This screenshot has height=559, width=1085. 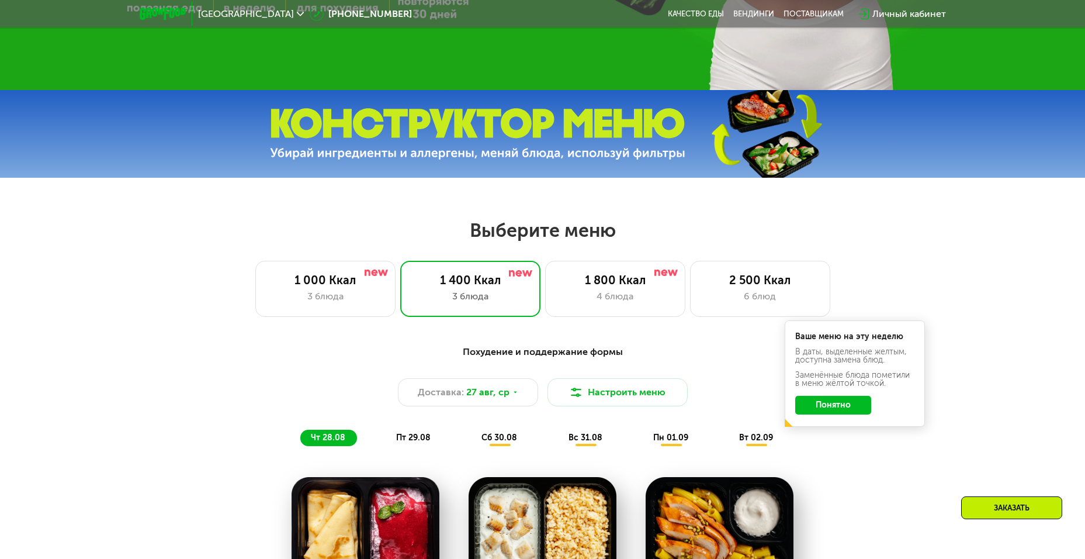 I want to click on div: 2 500 Ккал, so click(x=760, y=280).